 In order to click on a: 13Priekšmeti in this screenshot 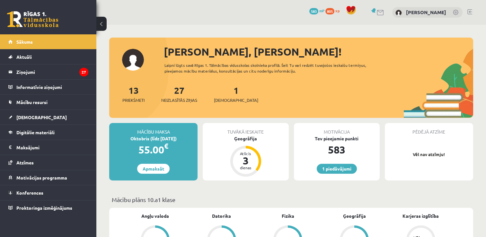, I will do `click(133, 94)`.